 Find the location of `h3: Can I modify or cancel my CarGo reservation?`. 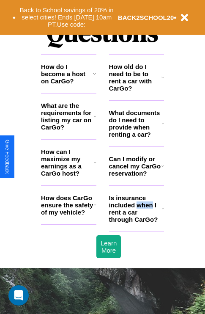

h3: Can I modify or cancel my CarGo reservation? is located at coordinates (135, 166).